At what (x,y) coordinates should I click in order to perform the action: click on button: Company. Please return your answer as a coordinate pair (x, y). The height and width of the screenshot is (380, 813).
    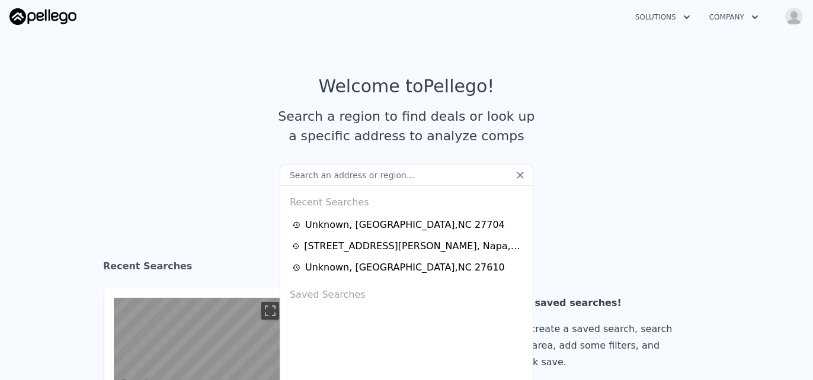
    Looking at the image, I should click on (733, 17).